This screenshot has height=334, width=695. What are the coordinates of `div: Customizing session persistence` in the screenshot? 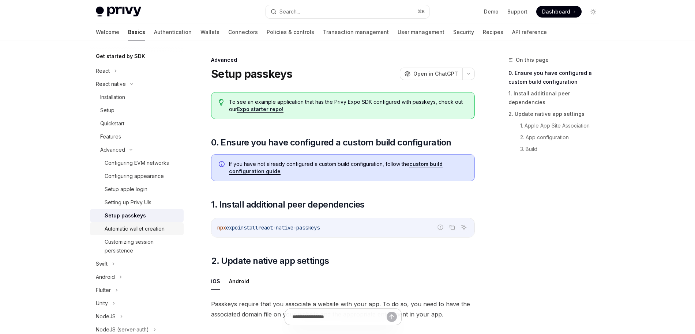 It's located at (142, 247).